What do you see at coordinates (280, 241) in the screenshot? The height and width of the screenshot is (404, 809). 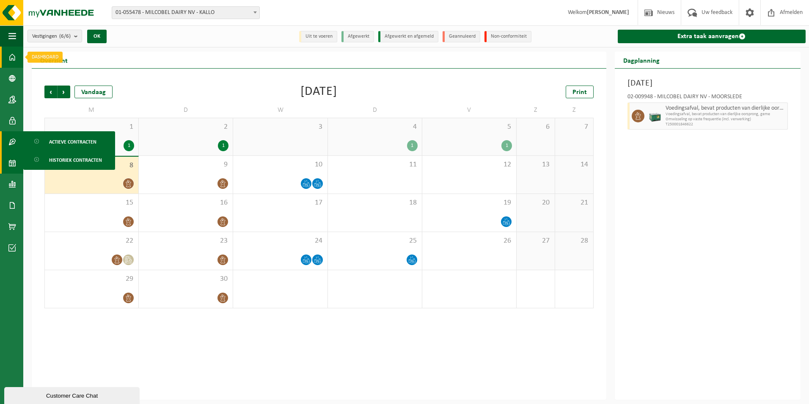 I see `span: 24` at bounding box center [280, 241].